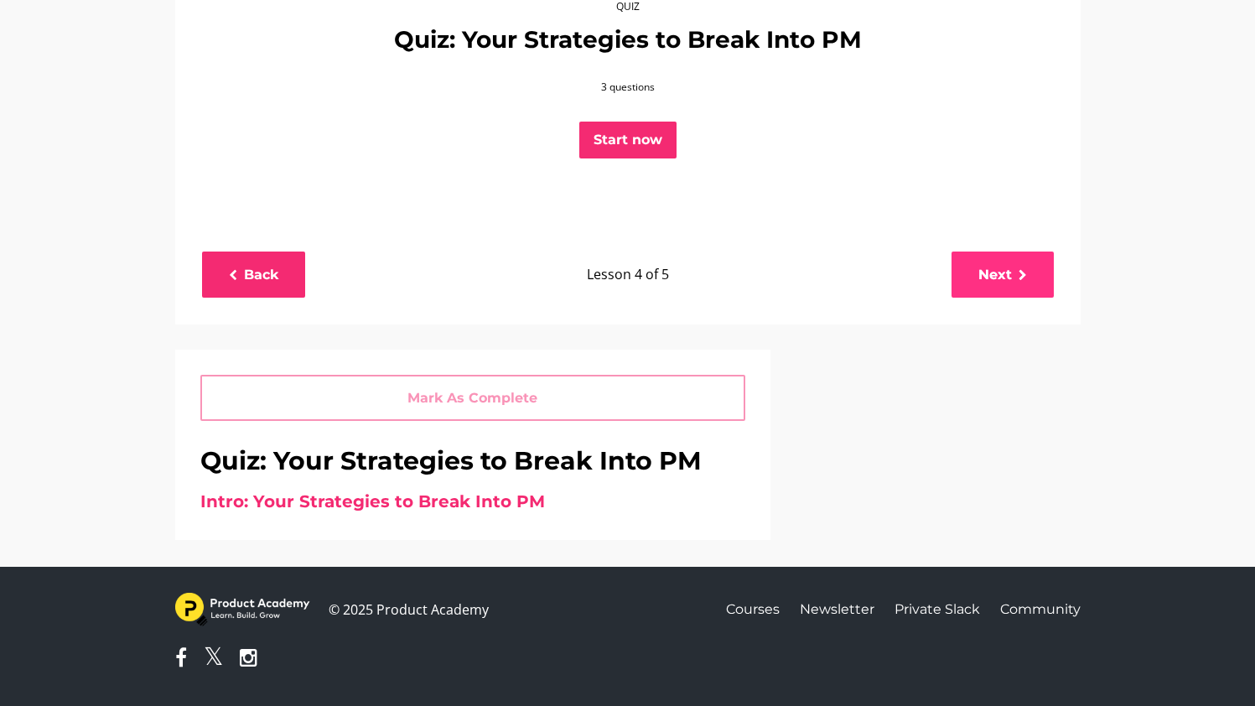  Describe the element at coordinates (1040, 609) in the screenshot. I see `a: Community` at that location.